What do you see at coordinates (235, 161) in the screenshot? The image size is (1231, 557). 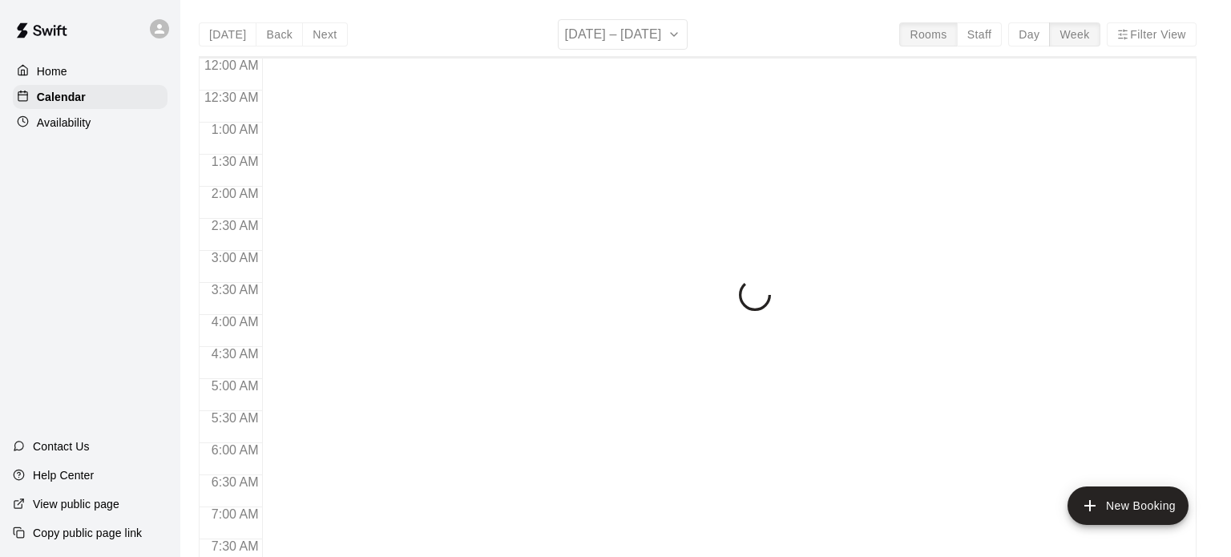 I see `span: 1:30 AM` at bounding box center [235, 161].